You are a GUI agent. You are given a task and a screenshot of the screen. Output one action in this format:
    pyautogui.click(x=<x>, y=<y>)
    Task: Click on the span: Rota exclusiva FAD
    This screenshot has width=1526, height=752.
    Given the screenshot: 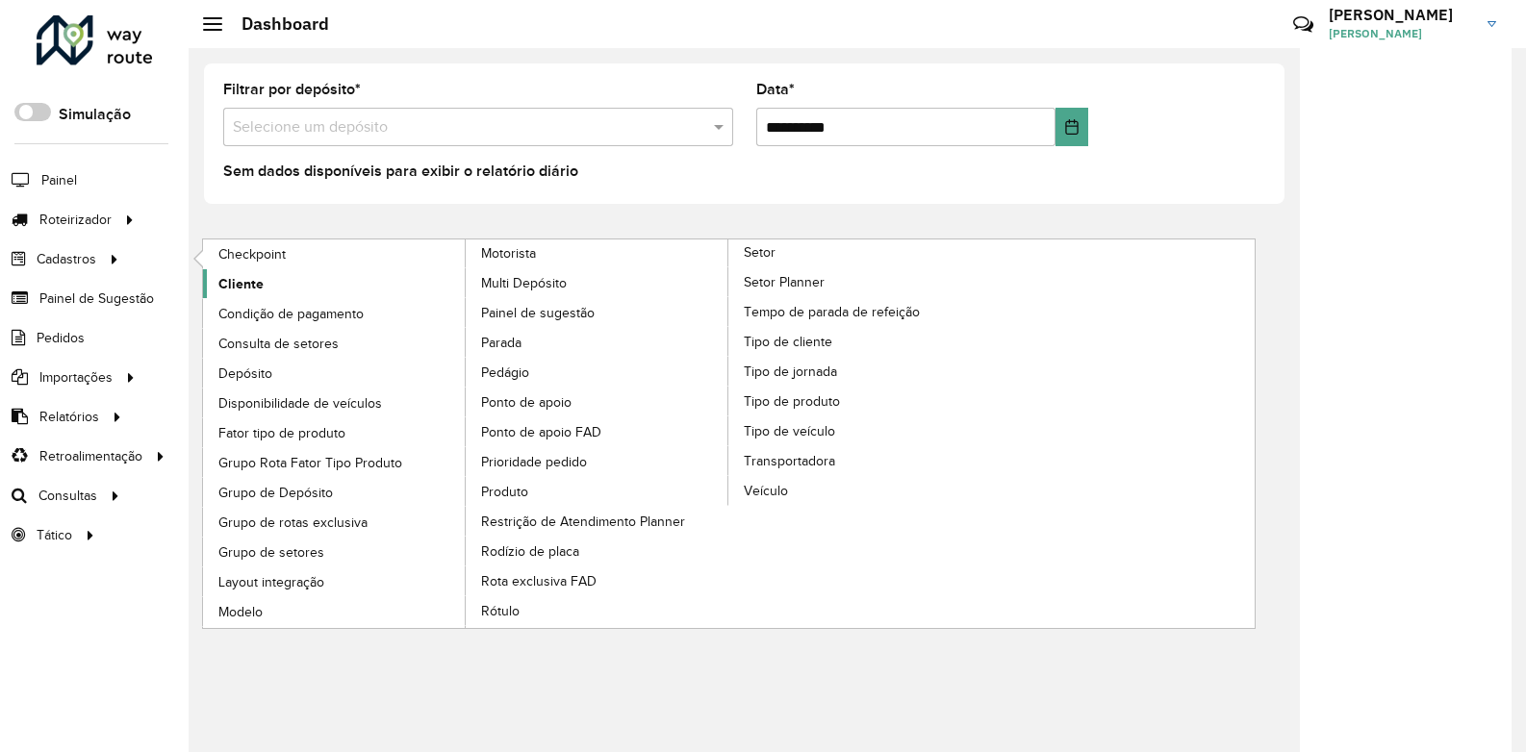 What is the action you would take?
    pyautogui.click(x=539, y=581)
    